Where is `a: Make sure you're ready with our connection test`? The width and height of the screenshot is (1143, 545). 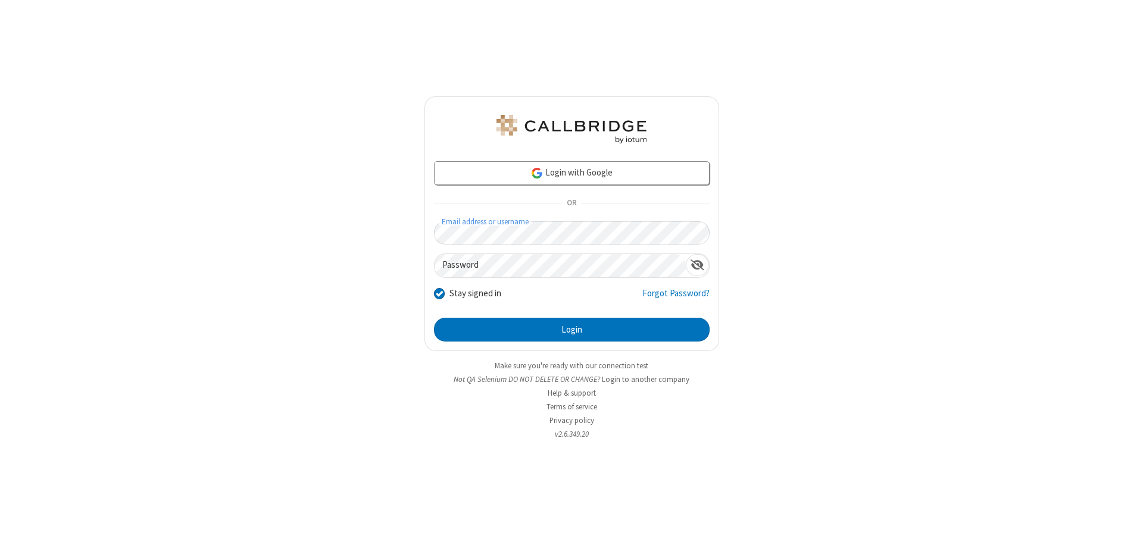
a: Make sure you're ready with our connection test is located at coordinates (571, 365).